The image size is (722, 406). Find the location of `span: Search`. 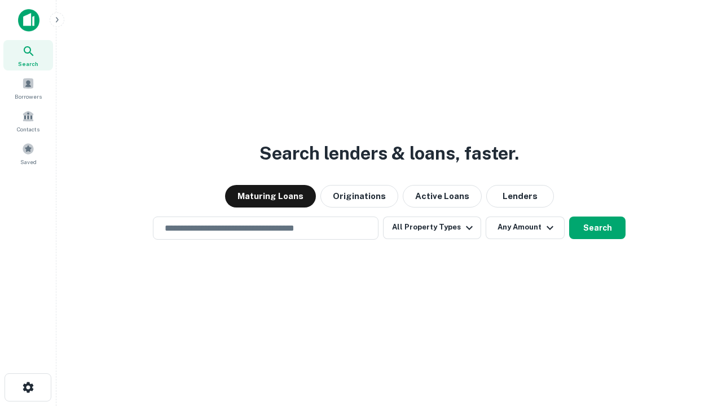

span: Search is located at coordinates (28, 64).